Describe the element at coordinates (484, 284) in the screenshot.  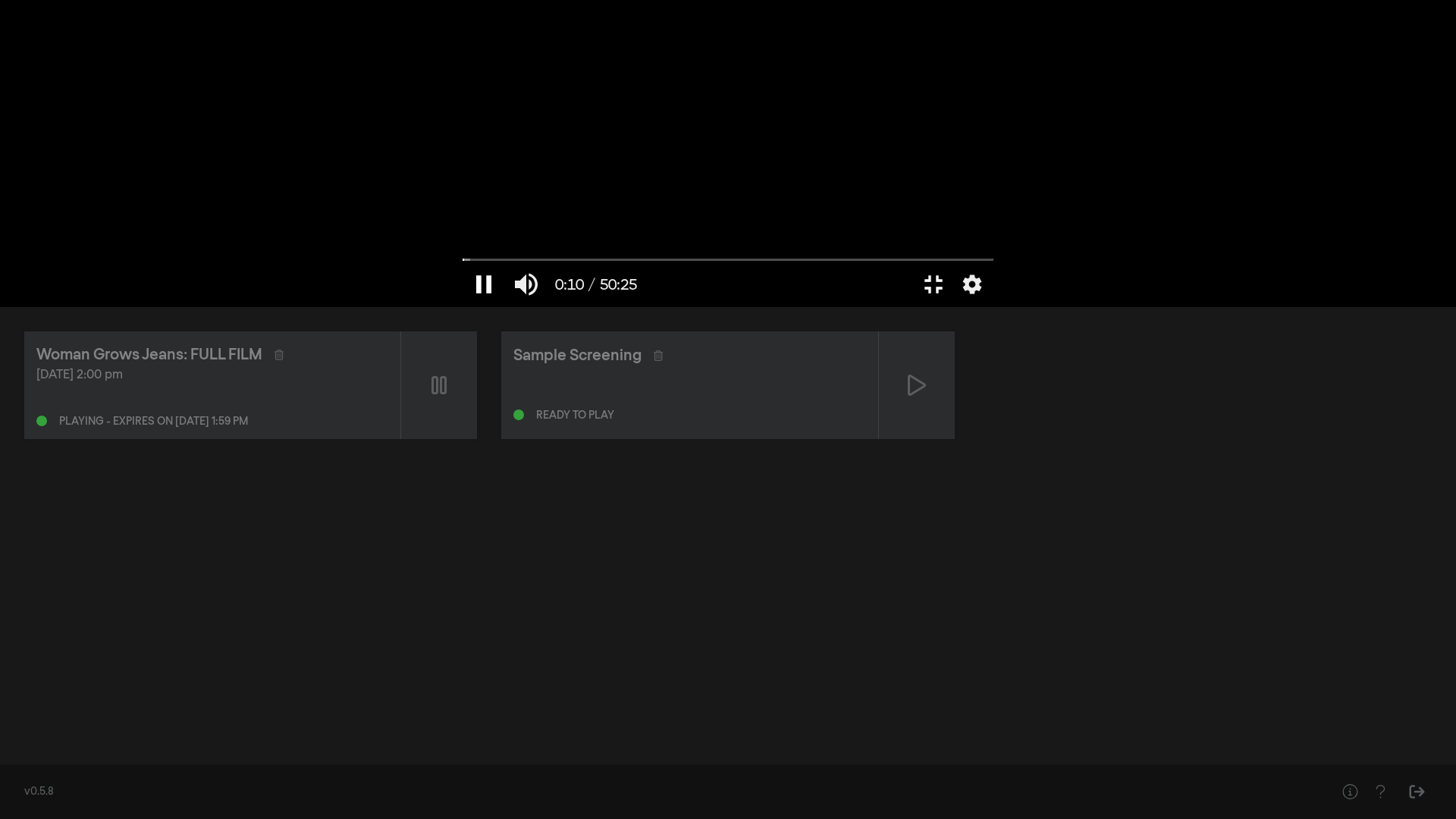
I see `button: Pause` at that location.